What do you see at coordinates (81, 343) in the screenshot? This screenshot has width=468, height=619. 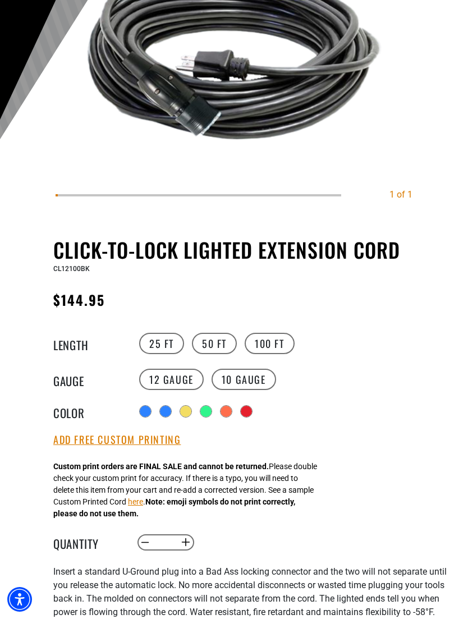 I see `legend: Length` at bounding box center [81, 343].